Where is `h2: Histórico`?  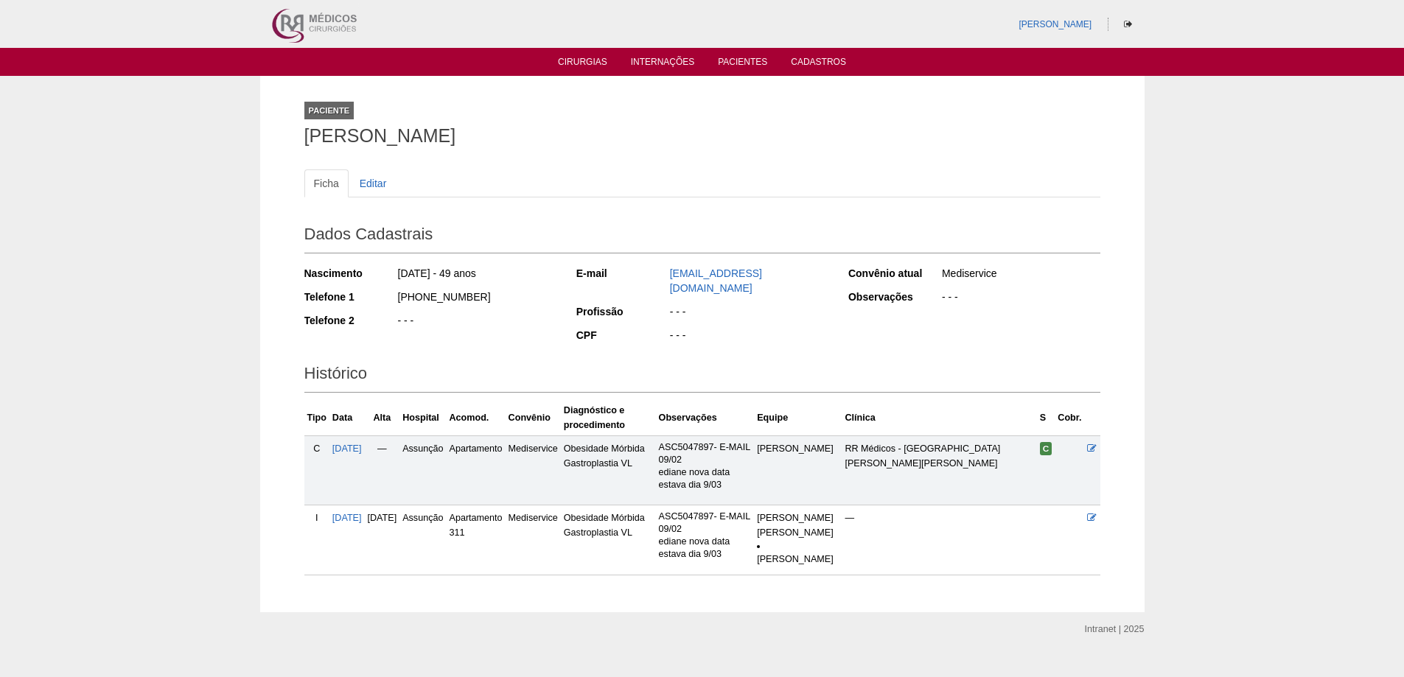 h2: Histórico is located at coordinates (703, 376).